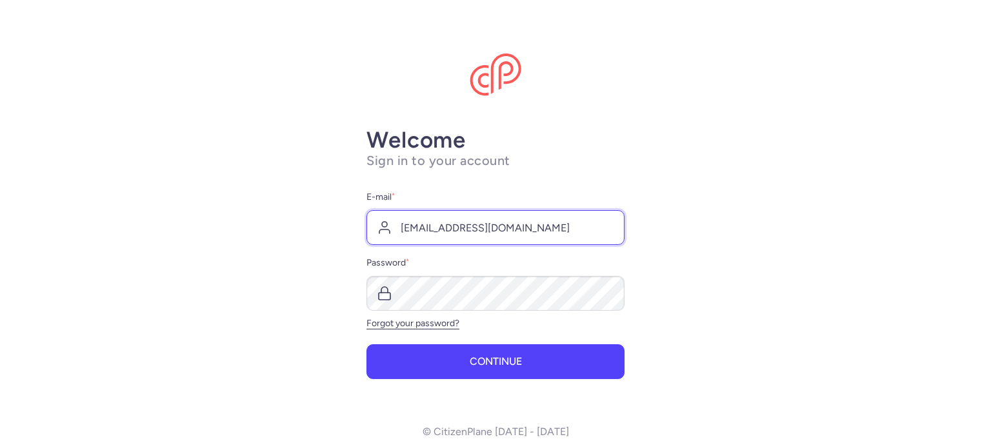  What do you see at coordinates (495, 75) in the screenshot?
I see `img: CitizenPlane logo` at bounding box center [495, 75].